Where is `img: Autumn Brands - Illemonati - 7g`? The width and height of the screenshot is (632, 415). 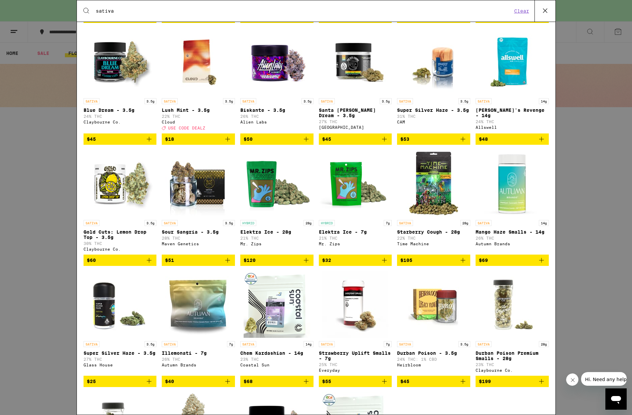
img: Autumn Brands - Illemonati - 7g is located at coordinates (198, 305).